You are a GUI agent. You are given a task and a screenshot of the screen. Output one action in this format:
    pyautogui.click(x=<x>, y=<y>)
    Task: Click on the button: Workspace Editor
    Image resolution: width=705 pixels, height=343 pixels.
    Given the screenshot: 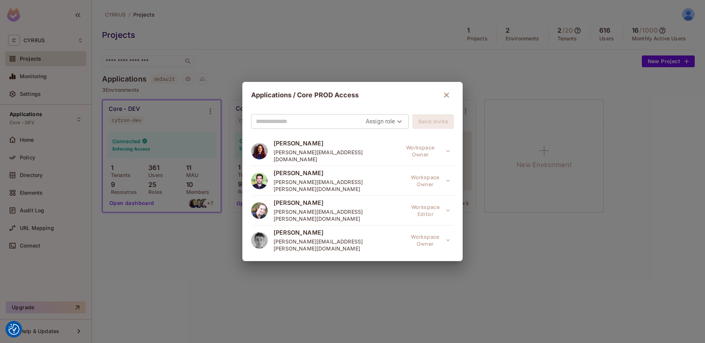 What is the action you would take?
    pyautogui.click(x=430, y=210)
    